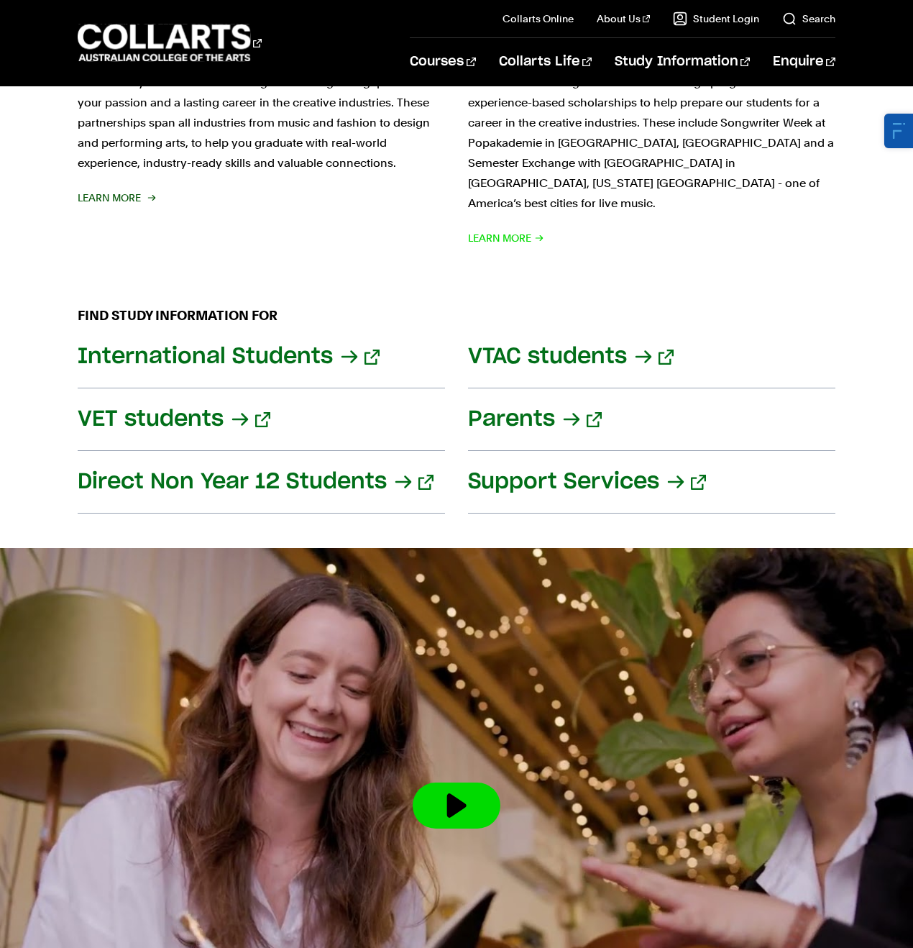 The image size is (913, 948). Describe the element at coordinates (261, 419) in the screenshot. I see `a: VET students` at that location.